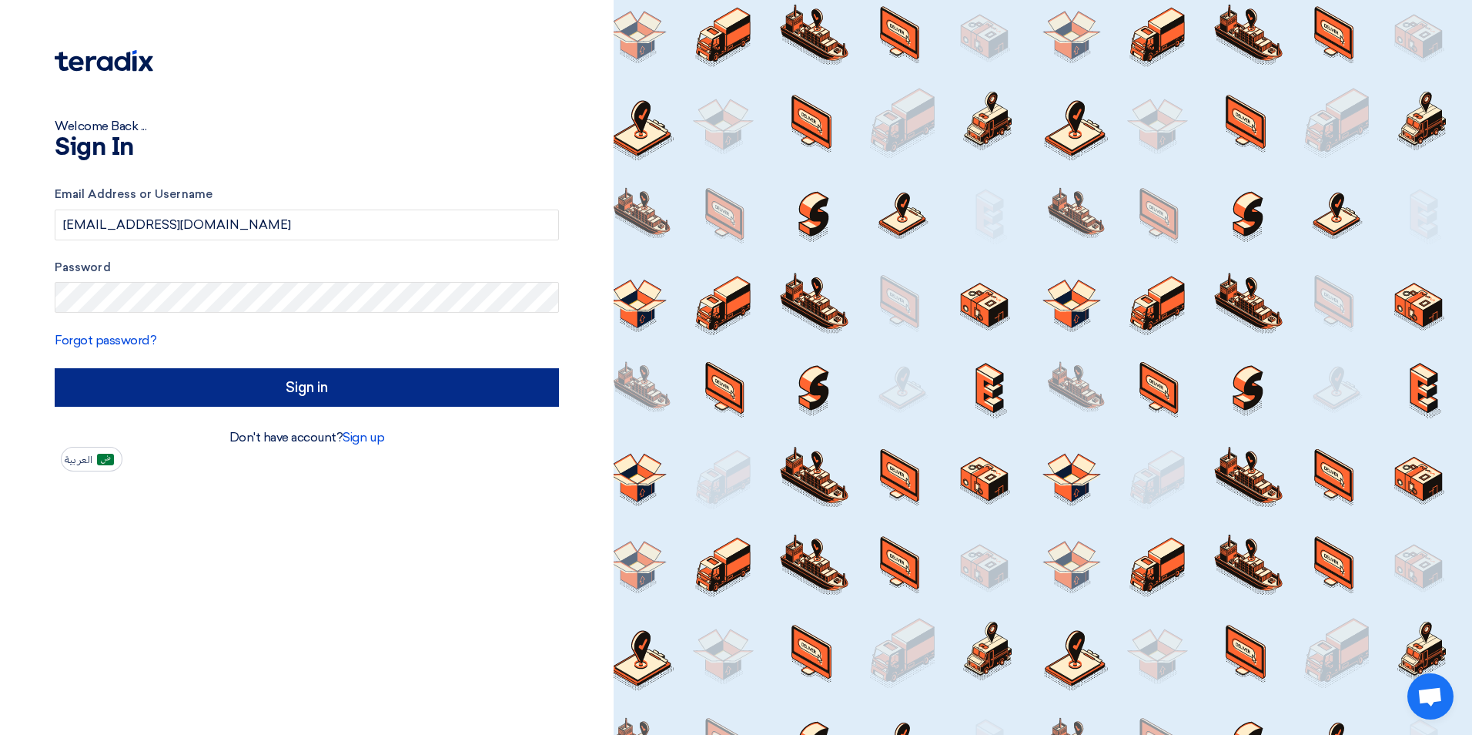  I want to click on div: Don't have account?, so click(306, 437).